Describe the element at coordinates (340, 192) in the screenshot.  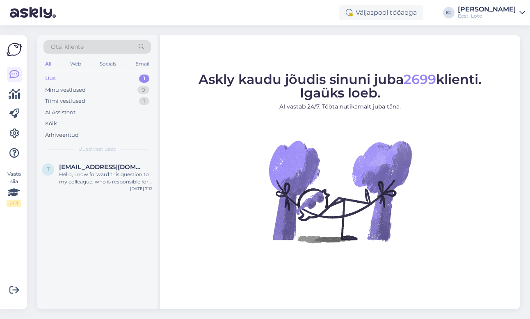
I see `img: No Chat active` at that location.